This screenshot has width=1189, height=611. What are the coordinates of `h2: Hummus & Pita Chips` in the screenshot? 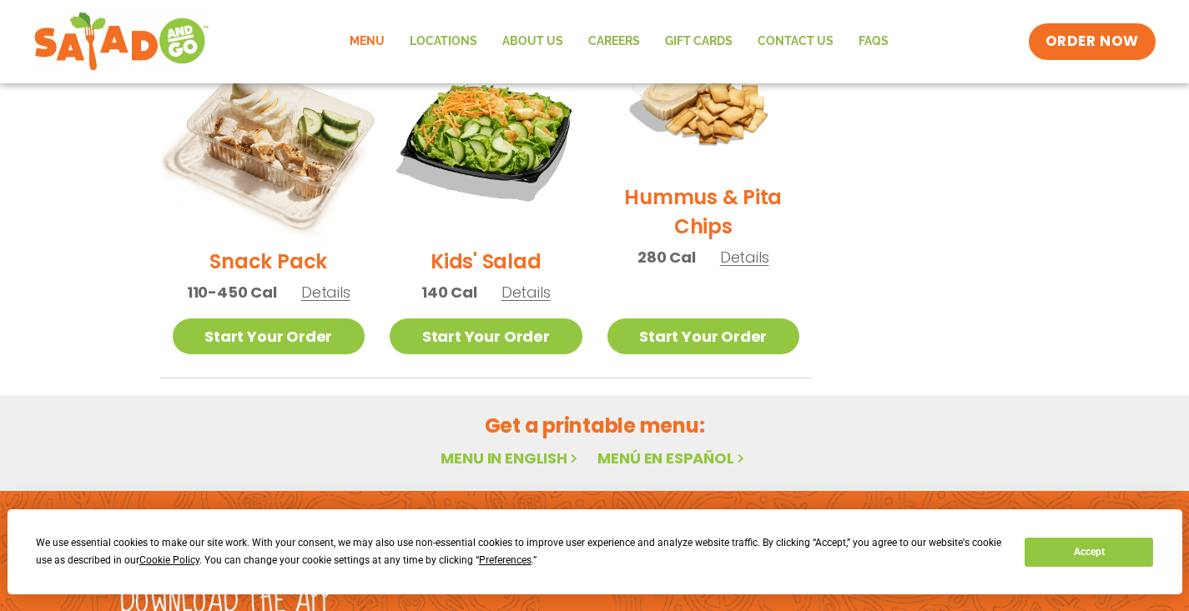 It's located at (703, 212).